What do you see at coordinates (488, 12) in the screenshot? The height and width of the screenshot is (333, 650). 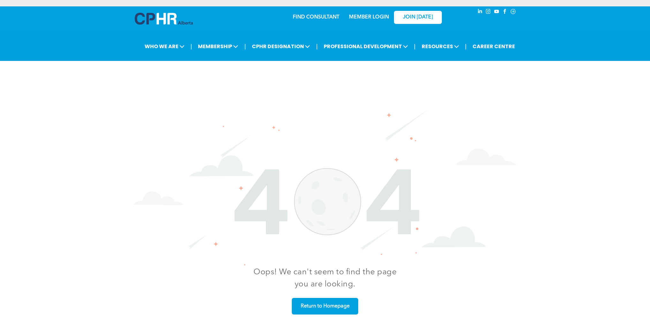 I see `a: instagram` at bounding box center [488, 12].